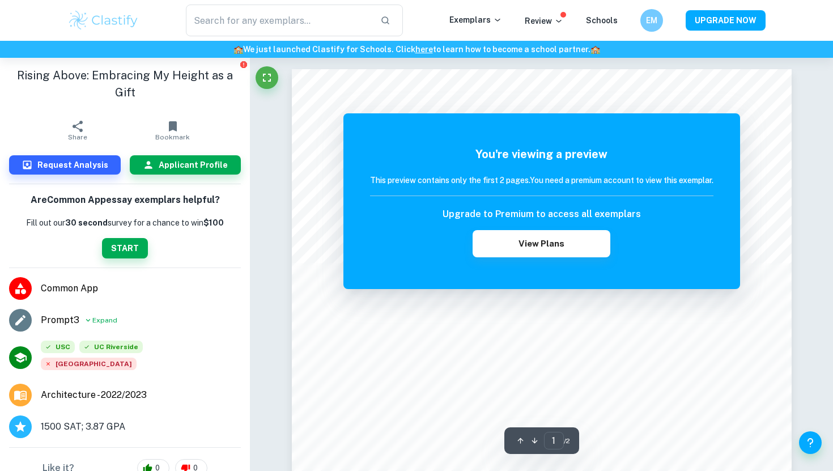 The image size is (833, 471). What do you see at coordinates (214, 223) in the screenshot?
I see `strong: $100` at bounding box center [214, 223].